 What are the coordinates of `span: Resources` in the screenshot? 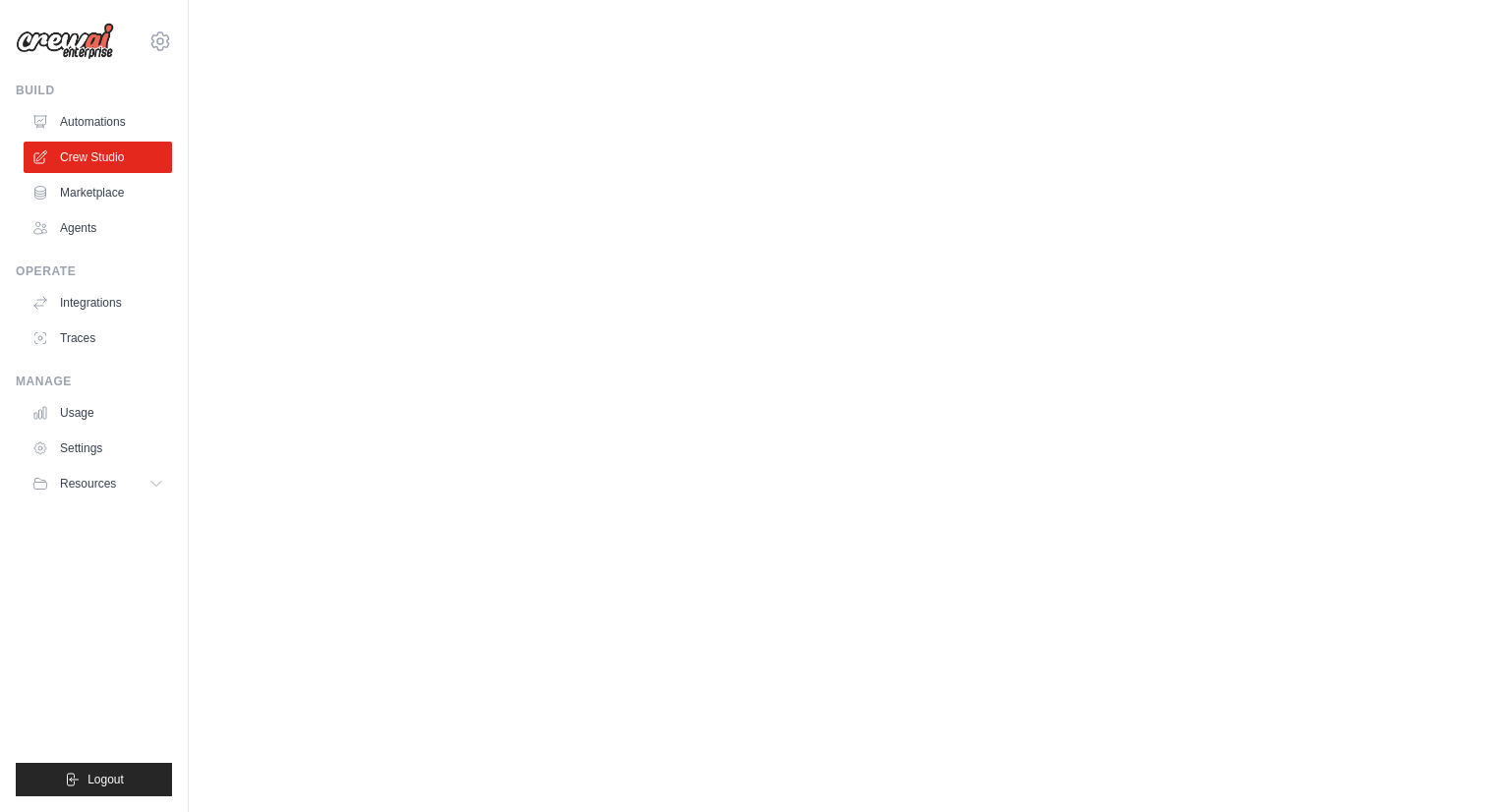 It's located at (88, 483).